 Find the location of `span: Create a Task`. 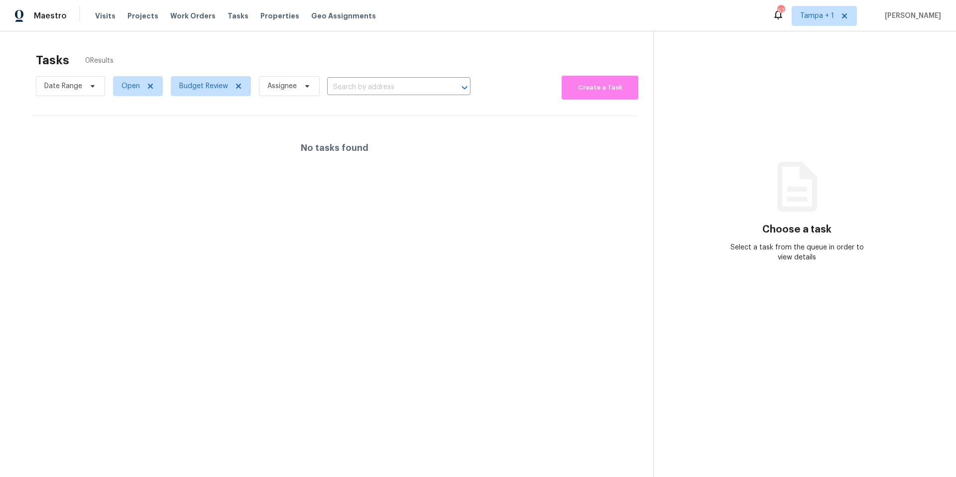

span: Create a Task is located at coordinates (600, 88).